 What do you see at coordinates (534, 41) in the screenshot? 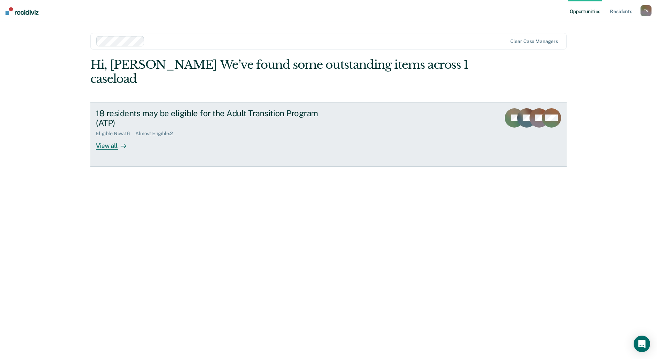
I see `div: Clear case managers` at bounding box center [534, 41].